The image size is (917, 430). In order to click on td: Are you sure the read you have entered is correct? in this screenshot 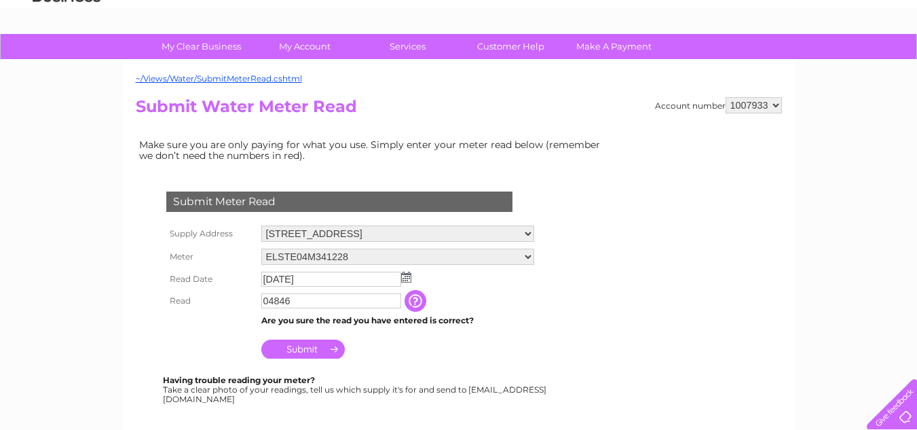, I will do `click(398, 320)`.